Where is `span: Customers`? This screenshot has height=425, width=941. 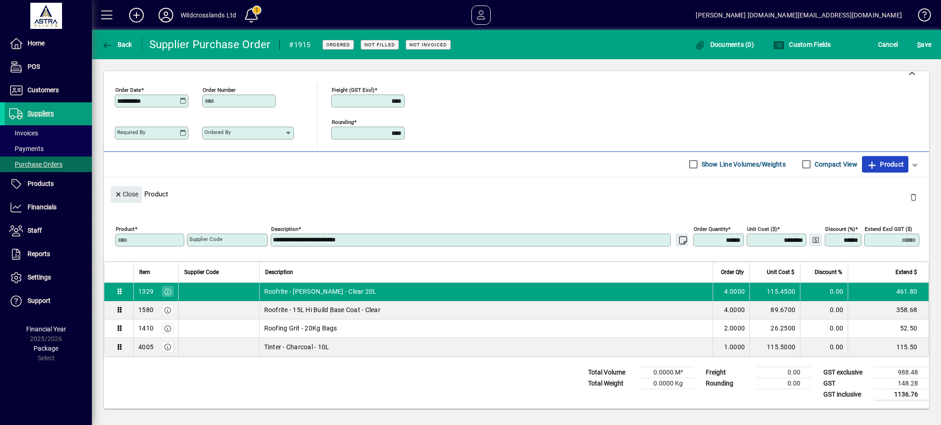
span: Customers is located at coordinates (43, 90).